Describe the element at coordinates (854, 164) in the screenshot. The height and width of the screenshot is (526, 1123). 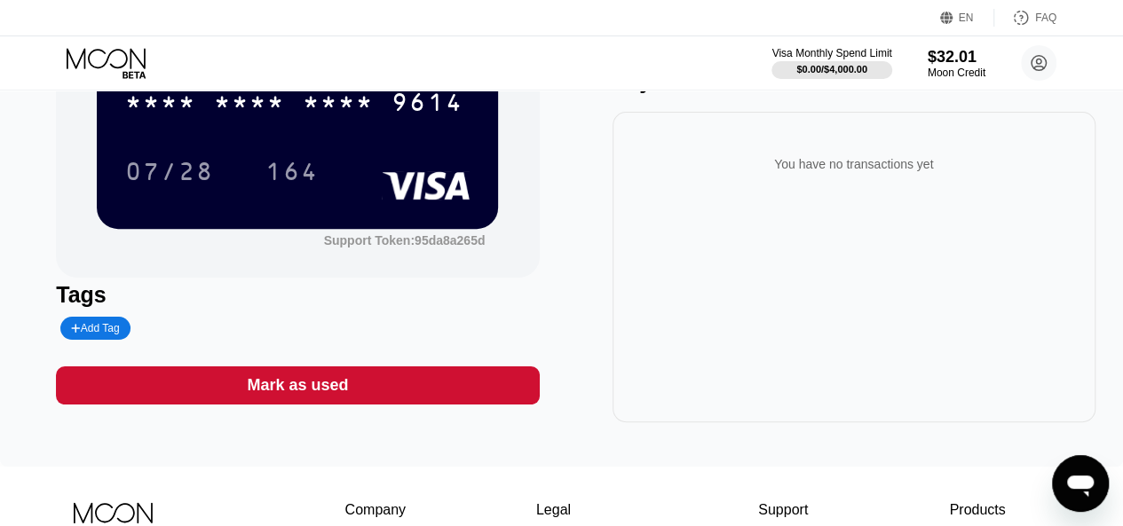
I see `div: You have no transactions yet` at that location.